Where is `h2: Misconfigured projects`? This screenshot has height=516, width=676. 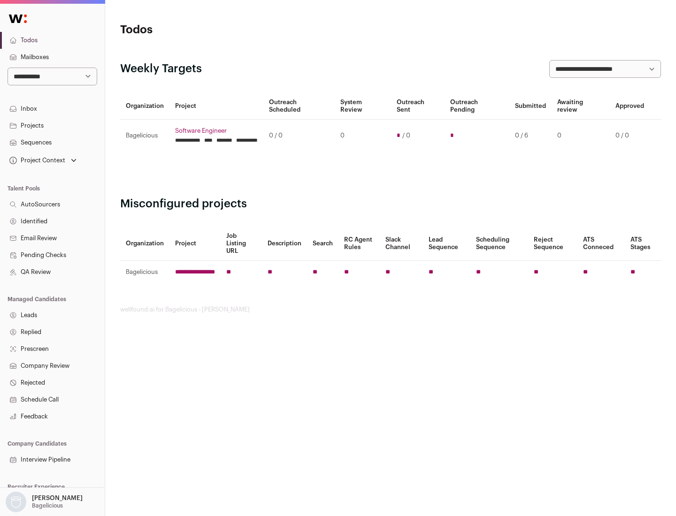
h2: Misconfigured projects is located at coordinates (391, 204).